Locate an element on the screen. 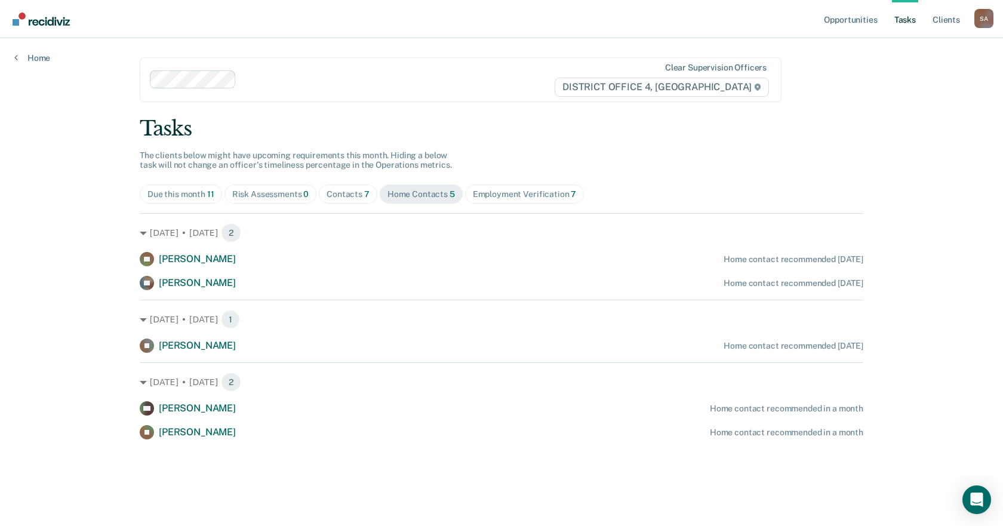 This screenshot has height=526, width=1003. div: Risk Assessments is located at coordinates (270, 194).